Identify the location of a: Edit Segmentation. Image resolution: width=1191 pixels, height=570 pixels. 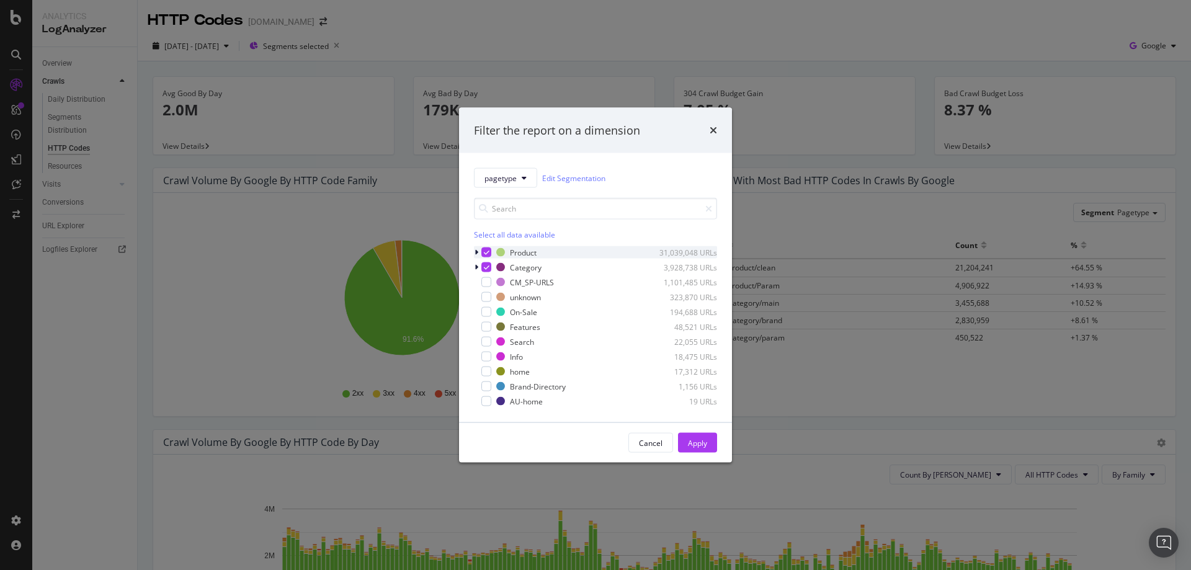
(574, 177).